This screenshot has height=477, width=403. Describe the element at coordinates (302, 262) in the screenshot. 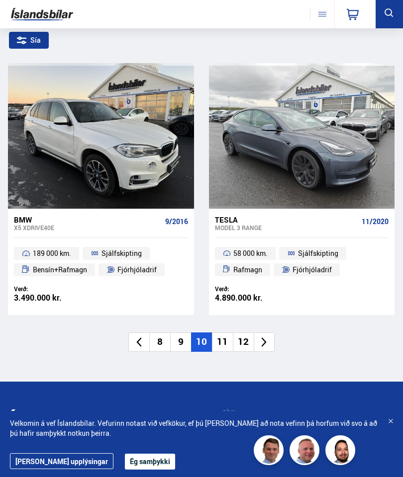

I see `a: Tesla Model 3 RANGE 11/2020 58 000 km. Sjálfskipting Rafmagn Fjórhjóladrif Verð: 4.890.000 kr.` at that location.